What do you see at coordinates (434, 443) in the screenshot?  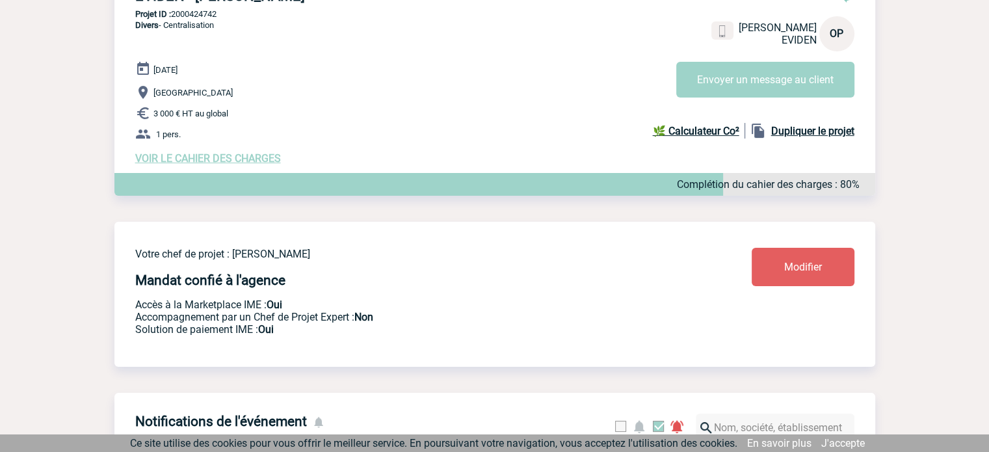 I see `span: Ce site utilise des cookies pour vous offrir le meilleur service. En poursuivant votre navigation...` at bounding box center [434, 443].